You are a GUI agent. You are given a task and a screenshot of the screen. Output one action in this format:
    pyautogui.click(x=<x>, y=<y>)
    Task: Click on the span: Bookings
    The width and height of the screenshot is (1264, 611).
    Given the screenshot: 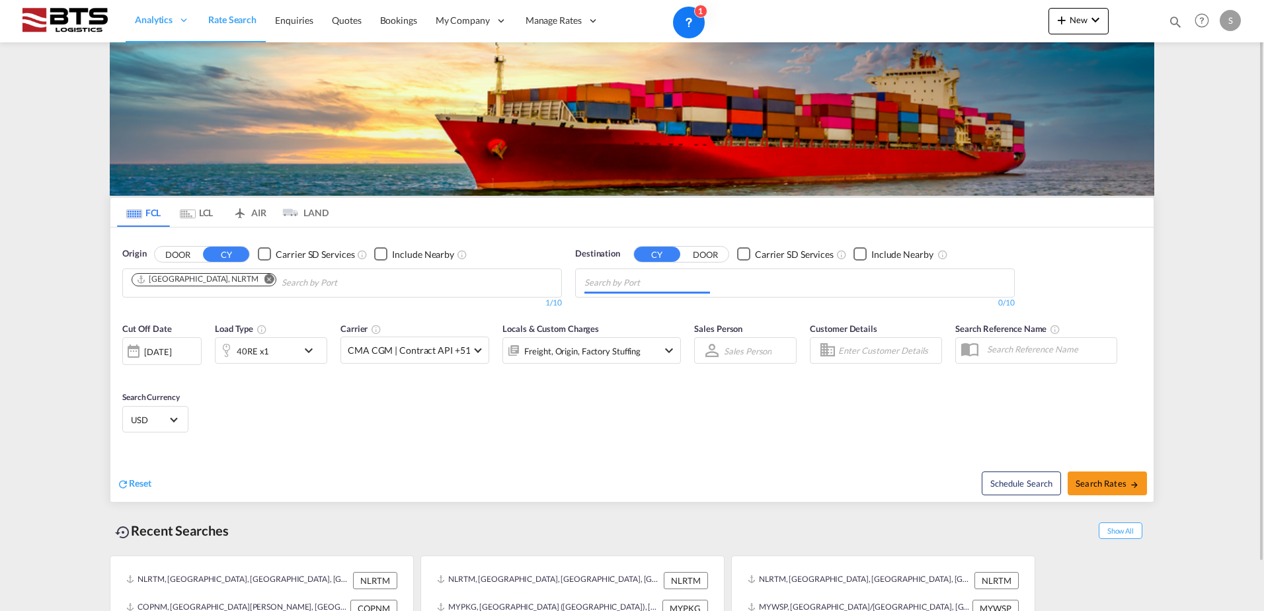 What is the action you would take?
    pyautogui.click(x=399, y=20)
    